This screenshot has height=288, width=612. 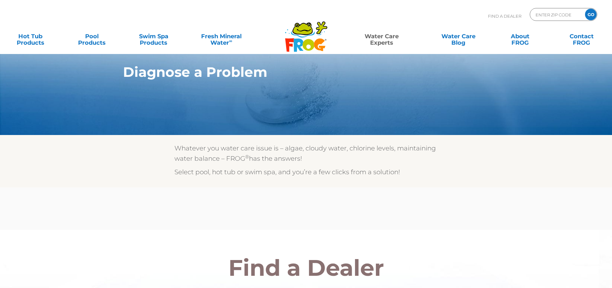 What do you see at coordinates (581, 36) in the screenshot?
I see `a: ContactFROG` at bounding box center [581, 36].